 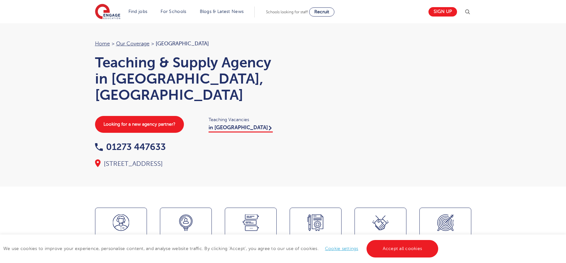 I want to click on a: Find jobs, so click(x=138, y=11).